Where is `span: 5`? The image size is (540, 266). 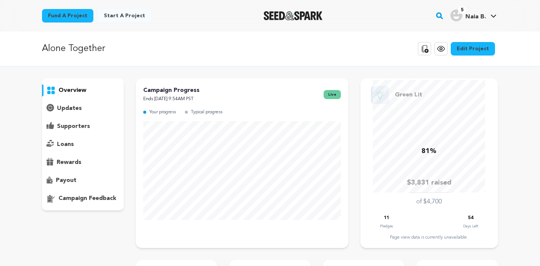
span: 5 is located at coordinates (462, 10).